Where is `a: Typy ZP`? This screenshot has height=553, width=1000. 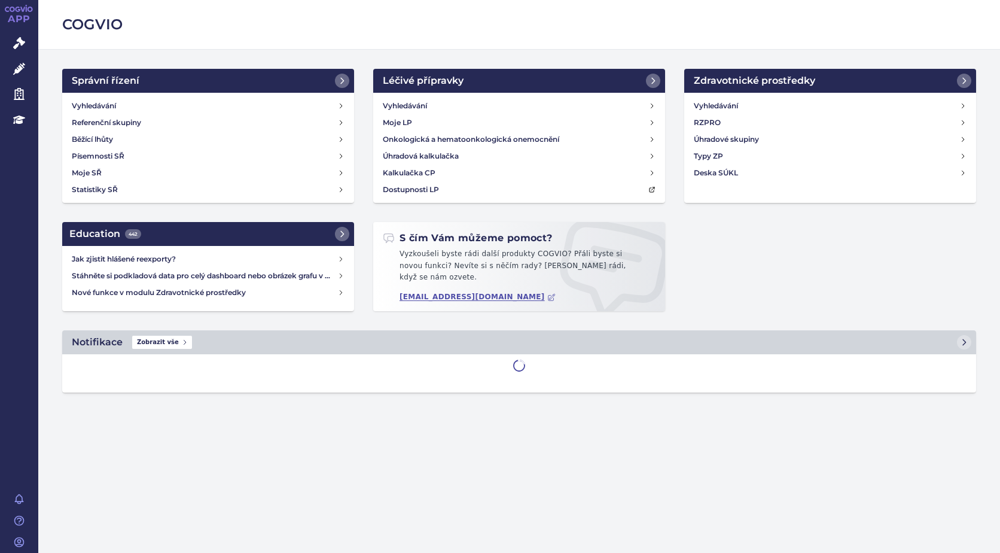
a: Typy ZP is located at coordinates (831, 156).